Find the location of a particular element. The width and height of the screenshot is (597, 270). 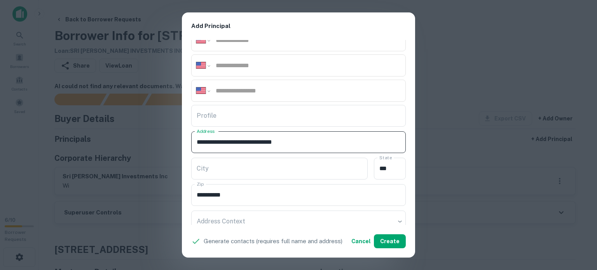

h2: Add Principal is located at coordinates (298, 26).